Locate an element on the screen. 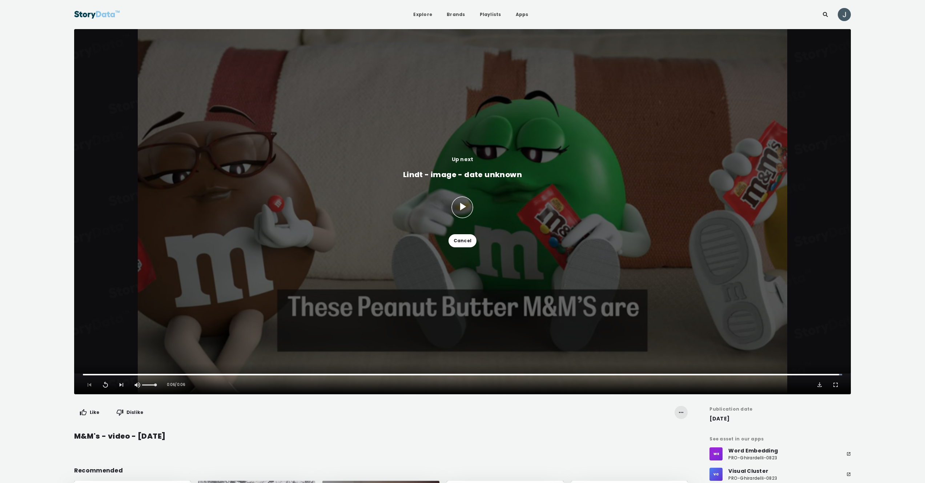 The height and width of the screenshot is (483, 925). div: See asset in our apps is located at coordinates (780, 439).